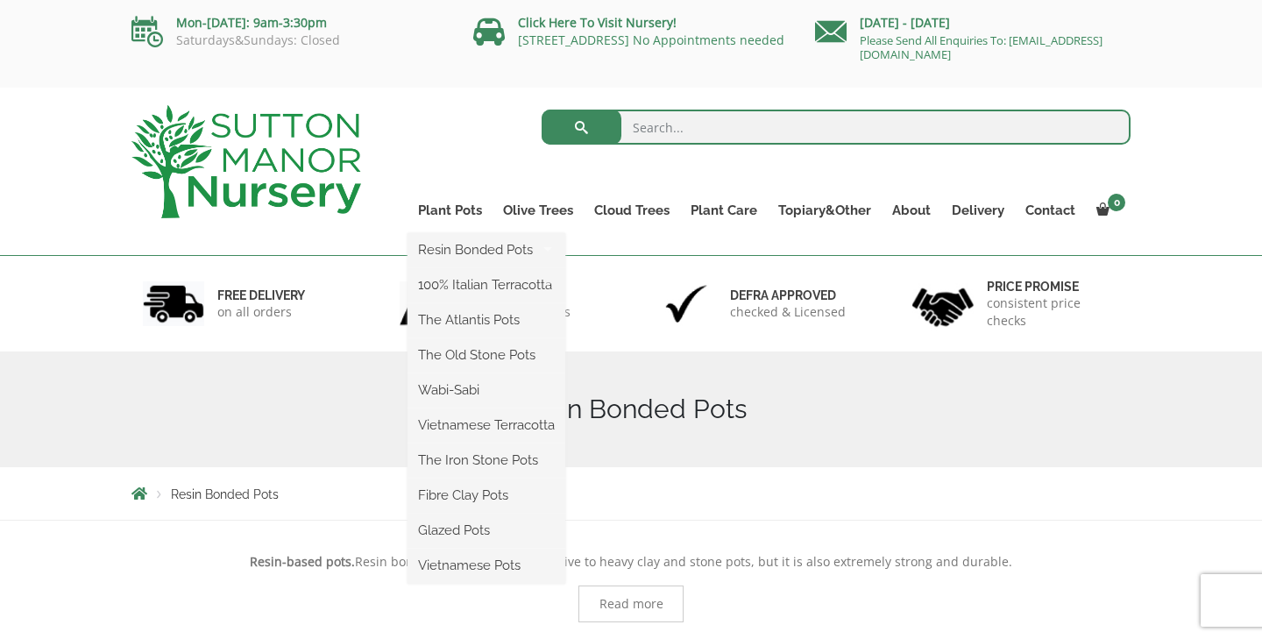  Describe the element at coordinates (174, 303) in the screenshot. I see `img: 1.jpg` at that location.